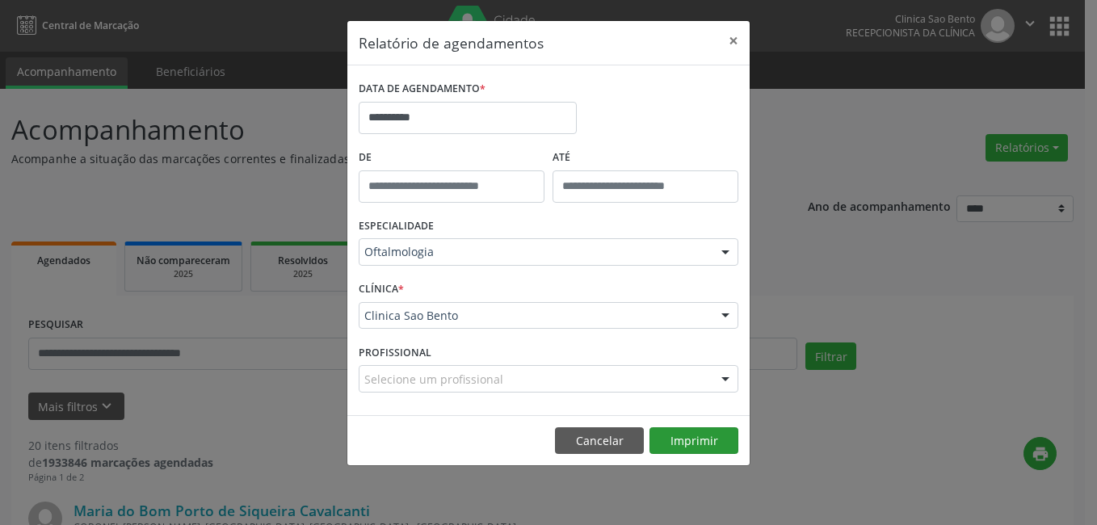  What do you see at coordinates (396, 226) in the screenshot?
I see `label: ESPECIALIDADE` at bounding box center [396, 226].